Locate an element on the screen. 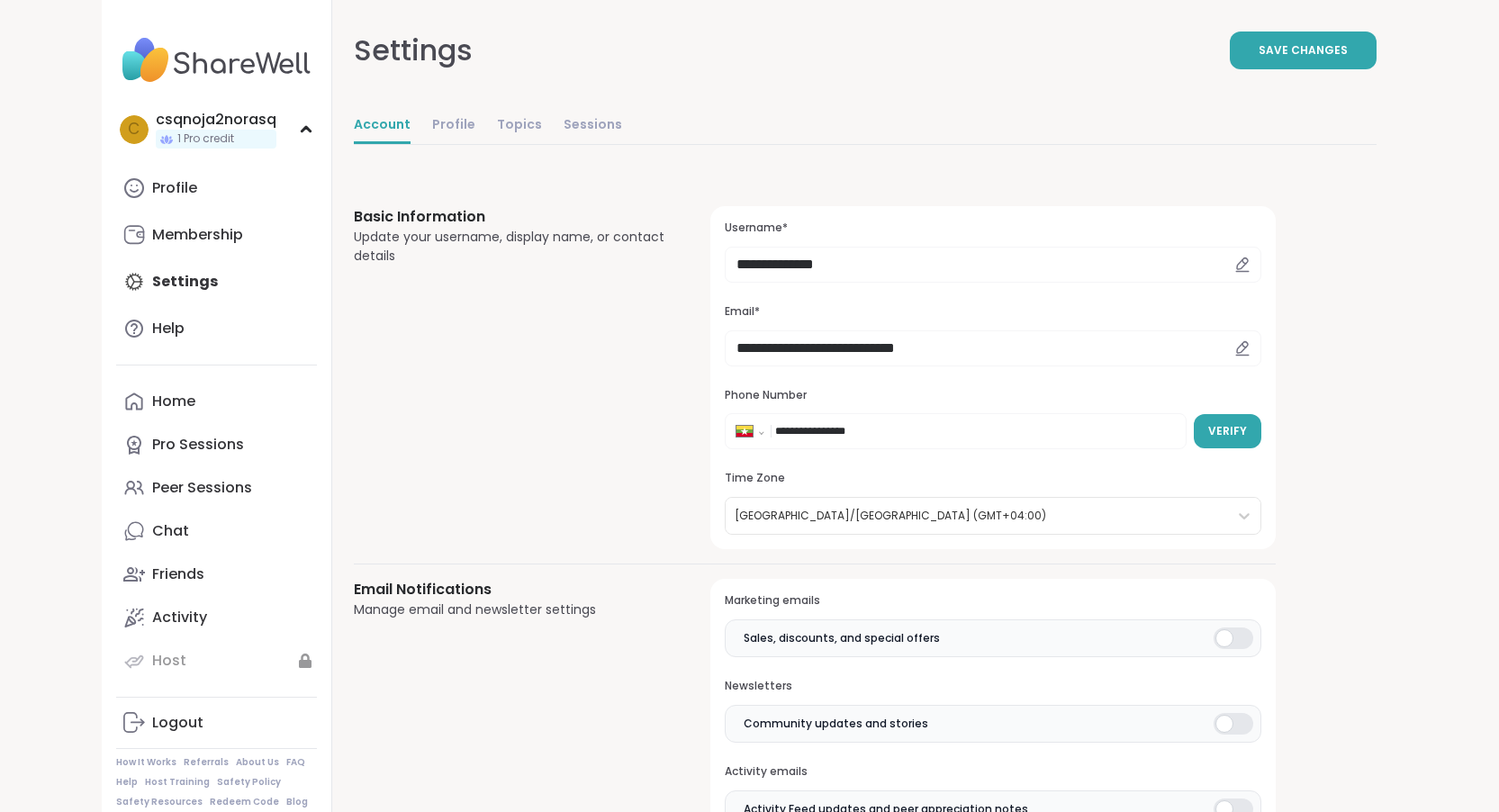  a: Host is located at coordinates (217, 661).